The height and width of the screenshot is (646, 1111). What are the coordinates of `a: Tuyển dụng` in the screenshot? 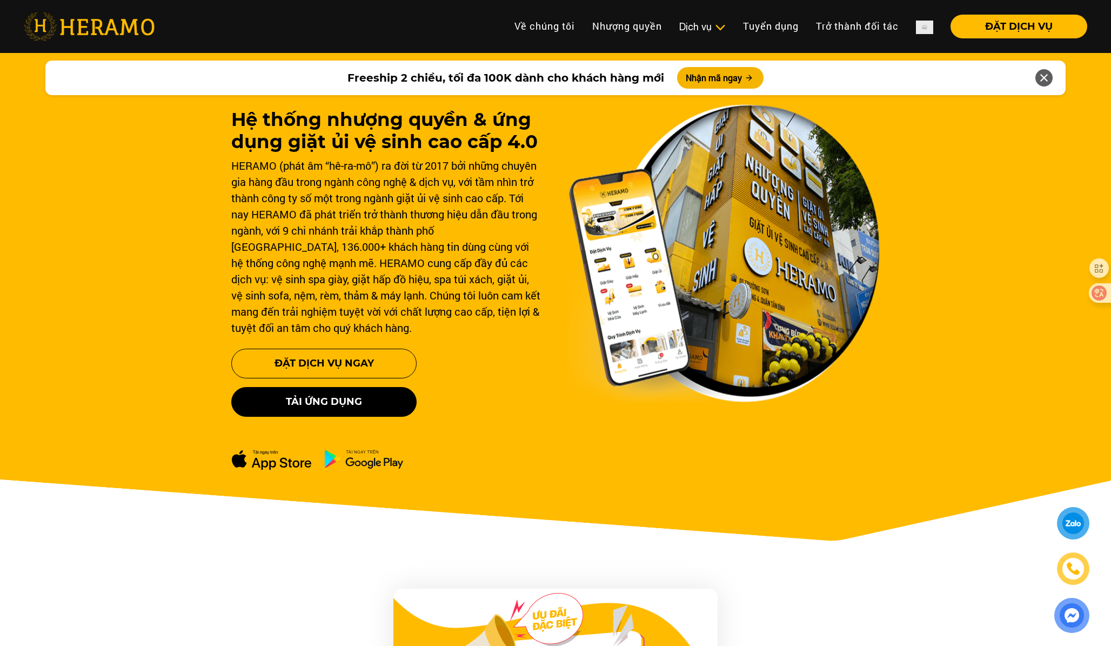 It's located at (771, 26).